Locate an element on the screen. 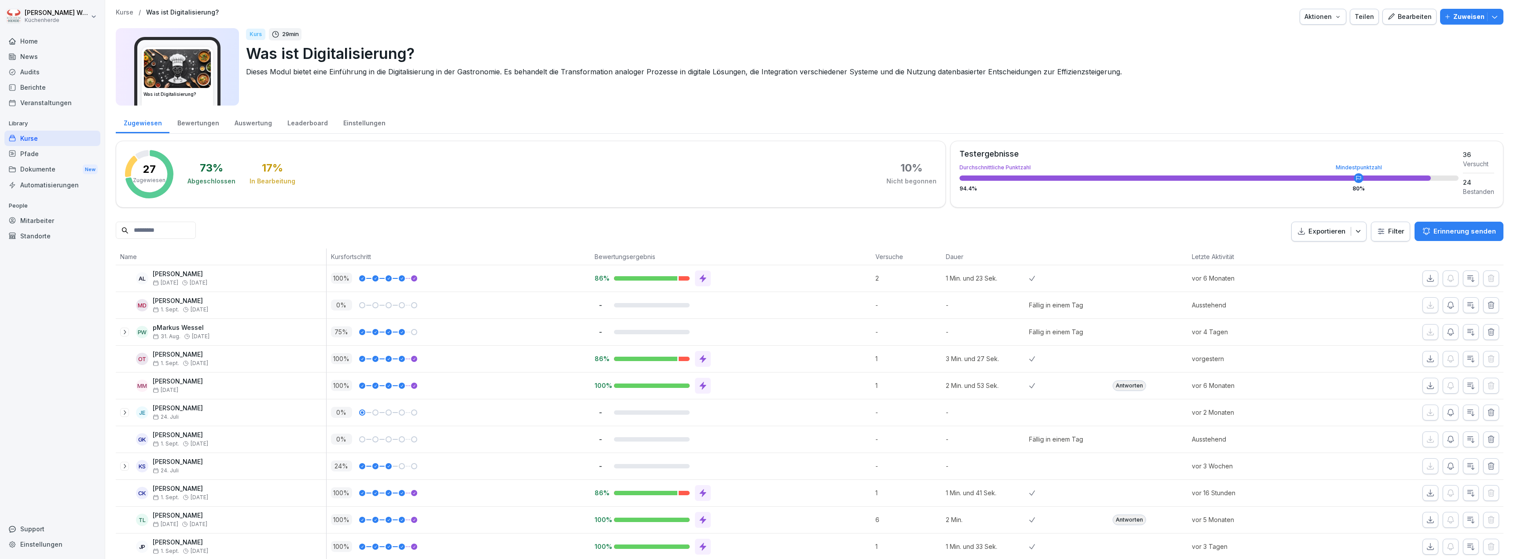 The image size is (1514, 559). div: Durchschnittliche Punktzahl is located at coordinates (1209, 168).